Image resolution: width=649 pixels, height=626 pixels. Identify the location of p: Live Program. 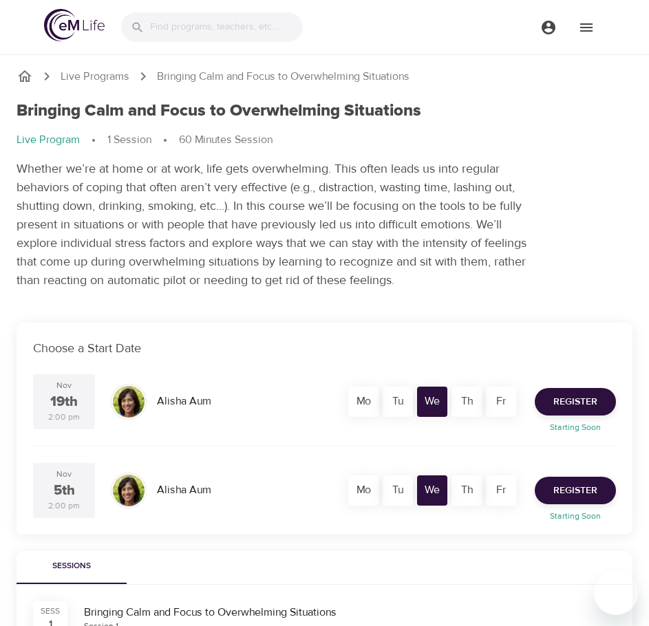
(48, 140).